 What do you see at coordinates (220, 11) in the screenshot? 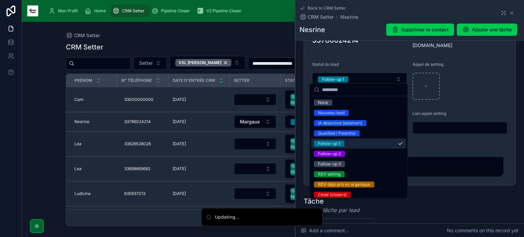
I see `a: V2 Pipeline Closer` at bounding box center [220, 11].